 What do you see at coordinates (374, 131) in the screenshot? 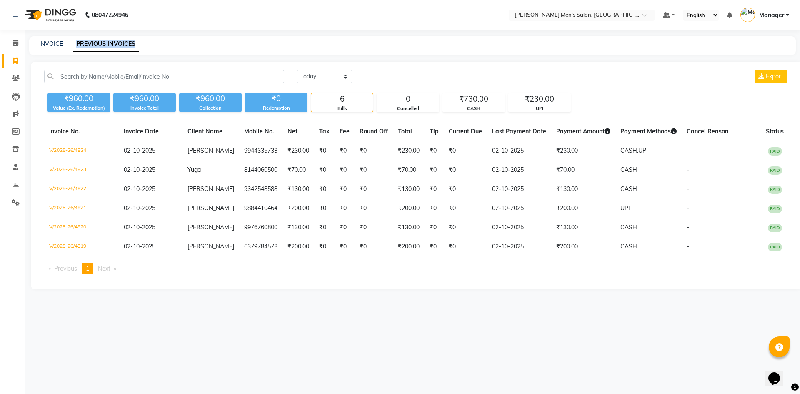
I see `span: Round Off` at bounding box center [374, 131].